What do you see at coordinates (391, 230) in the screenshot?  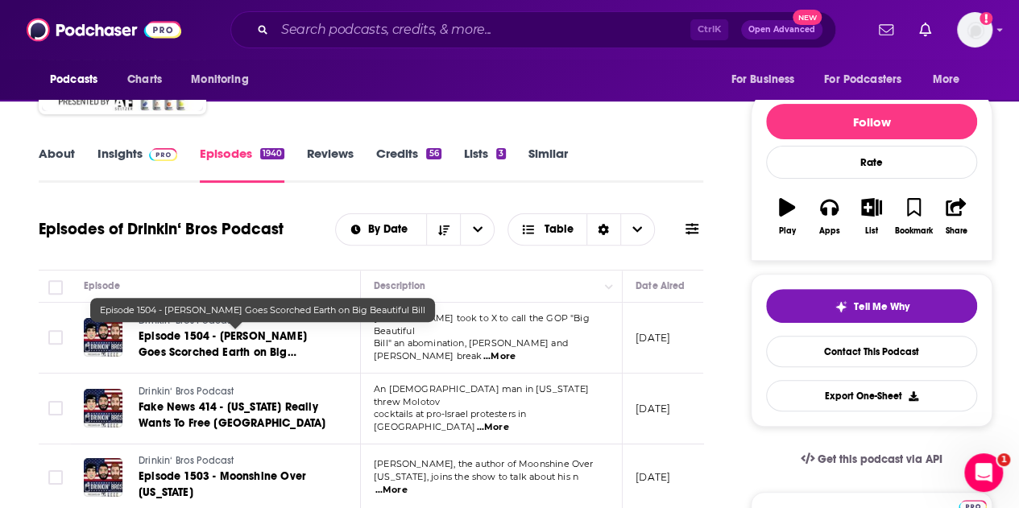 I see `span: By Date` at bounding box center [391, 230].